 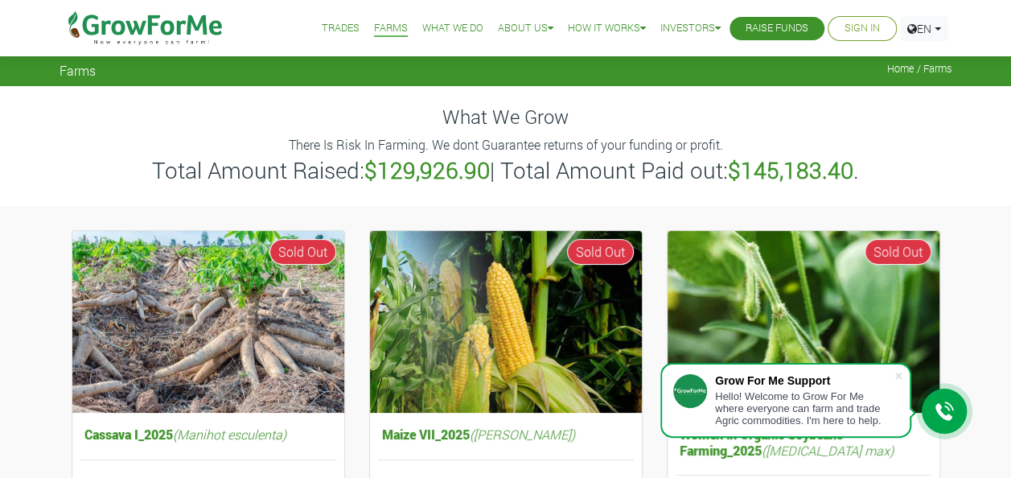 What do you see at coordinates (924, 28) in the screenshot?
I see `a: EN` at bounding box center [924, 28].